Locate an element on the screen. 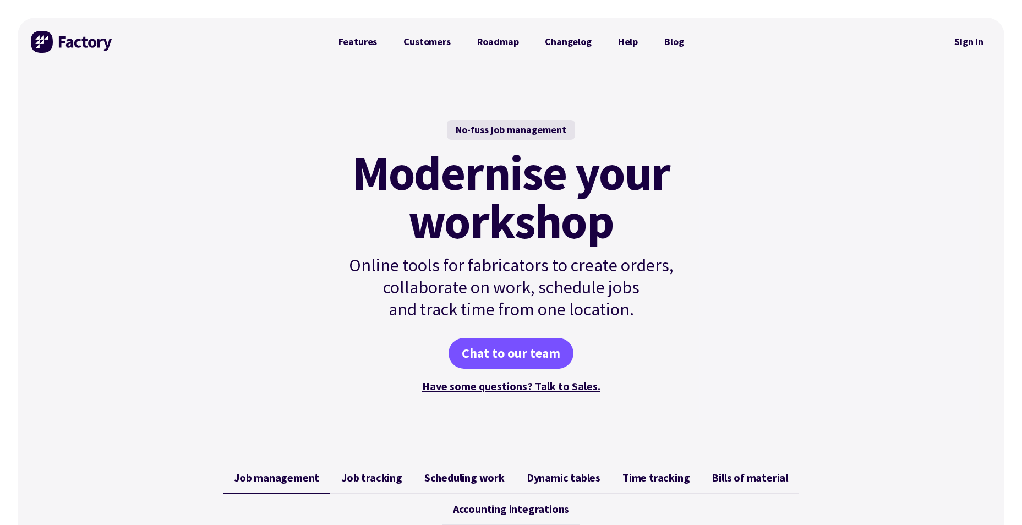 Image resolution: width=1022 pixels, height=525 pixels. span: Job tracking is located at coordinates (371, 478).